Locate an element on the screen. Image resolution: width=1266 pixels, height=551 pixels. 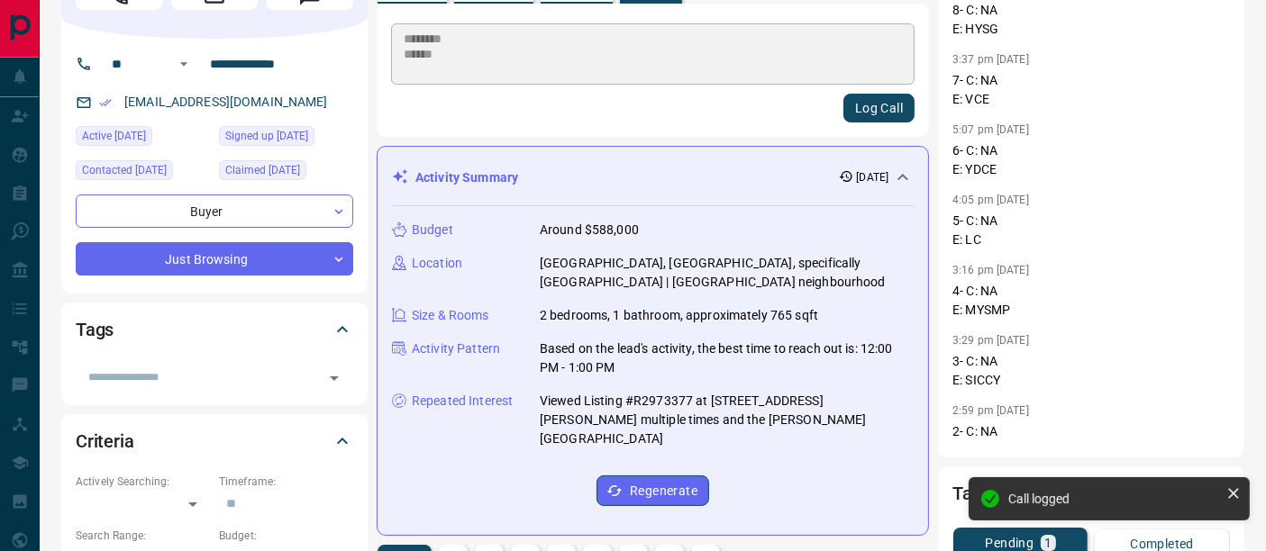
p: 2 bedrooms, 1 bathroom, approximately 765 sqft is located at coordinates (678, 315).